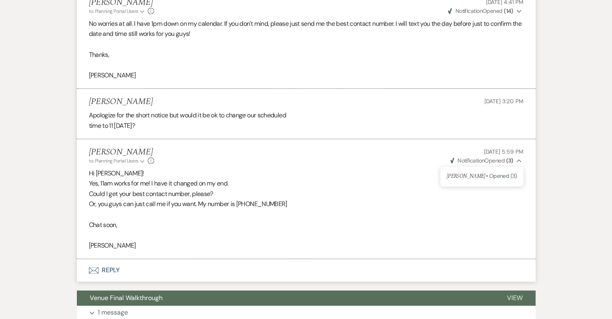 Image resolution: width=612 pixels, height=319 pixels. What do you see at coordinates (126, 297) in the screenshot?
I see `span: Venue Final Walkthrough` at bounding box center [126, 297].